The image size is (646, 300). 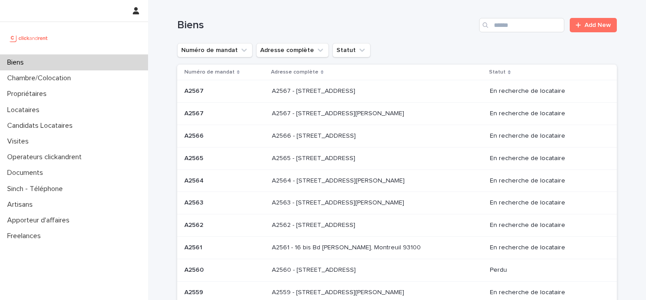 What do you see at coordinates (40, 220) in the screenshot?
I see `p: Apporteur d'affaires` at bounding box center [40, 220].